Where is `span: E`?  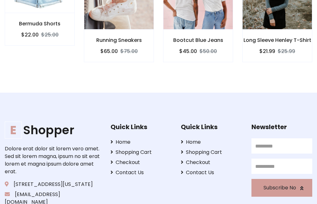
span: E is located at coordinates (13, 130).